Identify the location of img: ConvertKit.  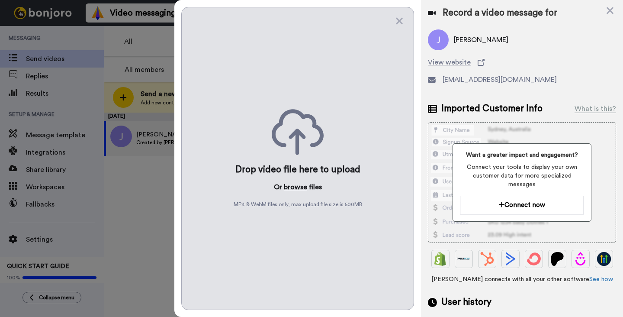
(534, 259).